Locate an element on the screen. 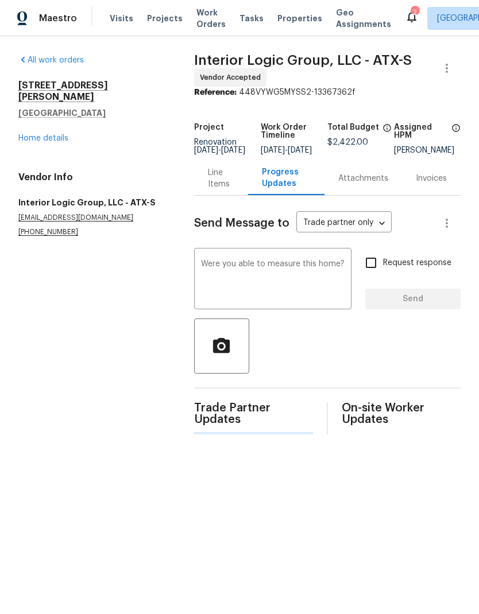 This screenshot has width=479, height=614. div: Attachments is located at coordinates (363, 178).